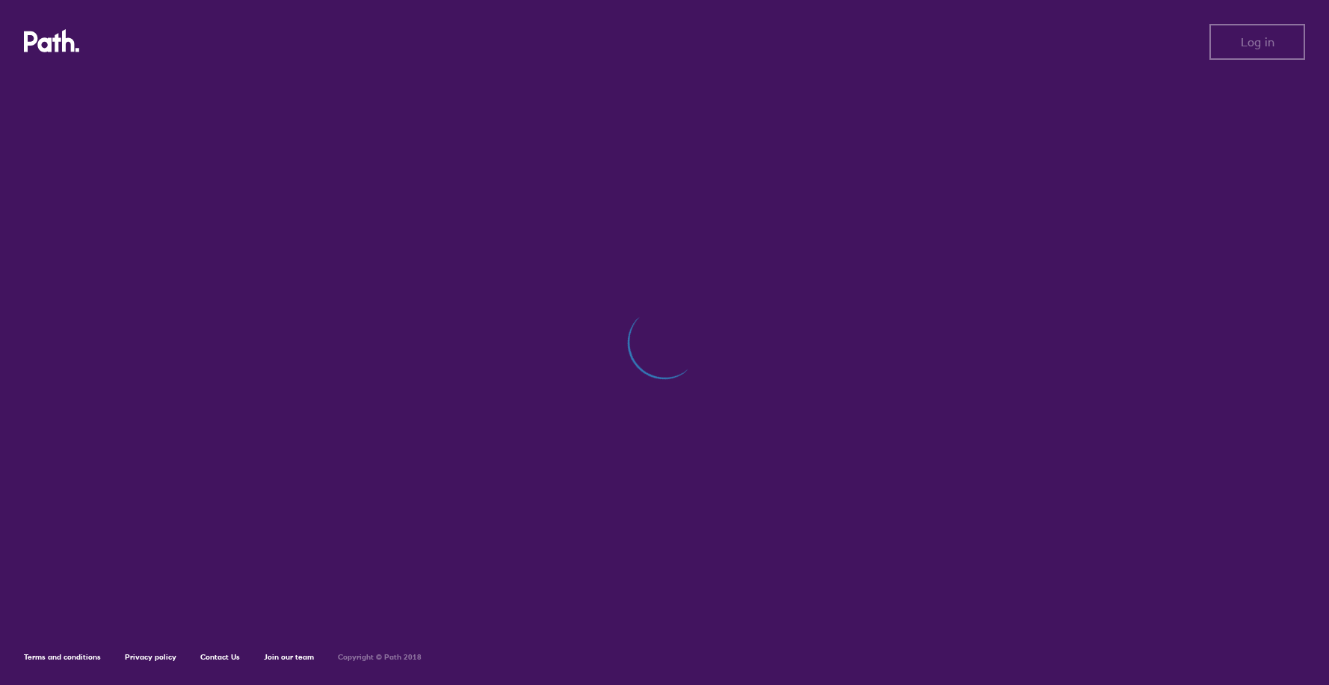 This screenshot has height=685, width=1329. Describe the element at coordinates (380, 657) in the screenshot. I see `h6: Copyright © Path 2018` at that location.